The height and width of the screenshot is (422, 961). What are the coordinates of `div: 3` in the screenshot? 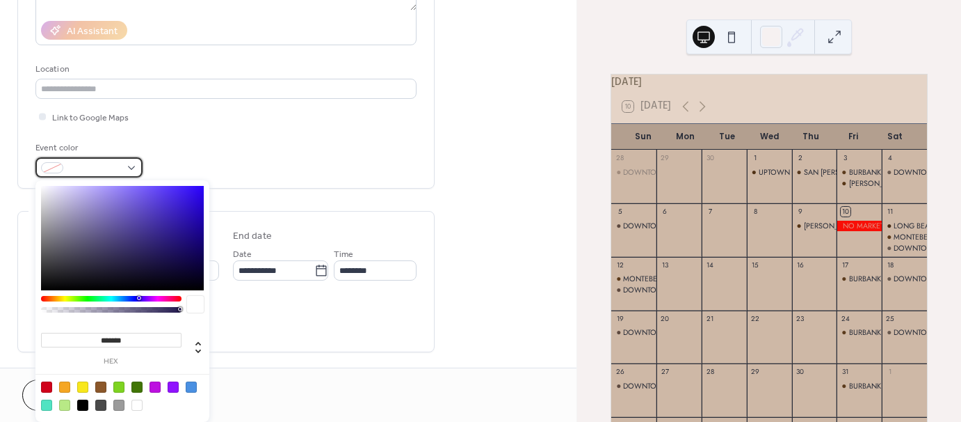 It's located at (846, 159).